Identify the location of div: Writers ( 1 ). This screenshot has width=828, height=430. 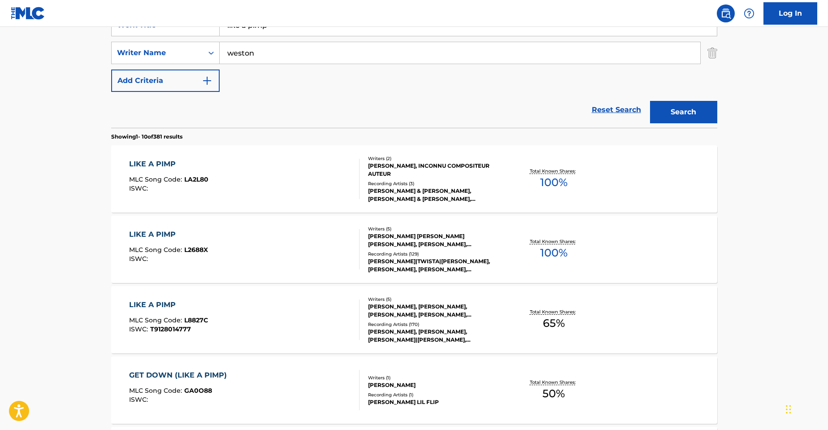
(436, 377).